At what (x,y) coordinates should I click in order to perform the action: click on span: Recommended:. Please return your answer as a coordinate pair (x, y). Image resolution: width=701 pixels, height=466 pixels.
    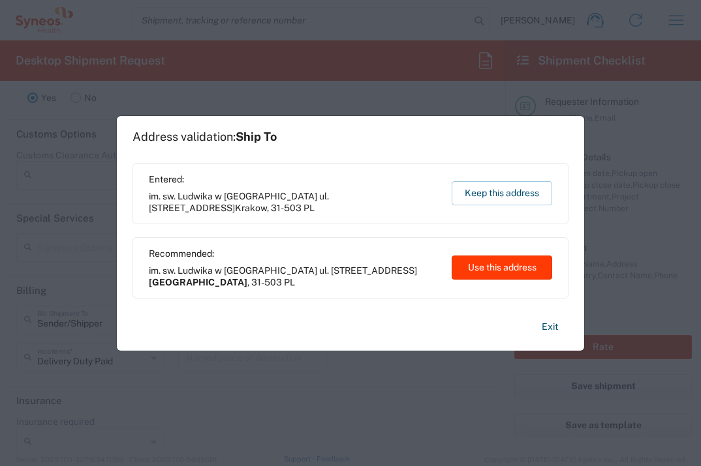
    Looking at the image, I should click on (294, 254).